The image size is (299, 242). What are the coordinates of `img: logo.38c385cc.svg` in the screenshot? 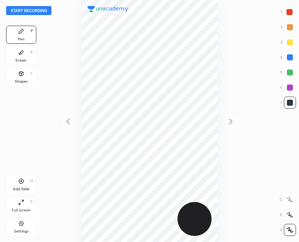 It's located at (108, 9).